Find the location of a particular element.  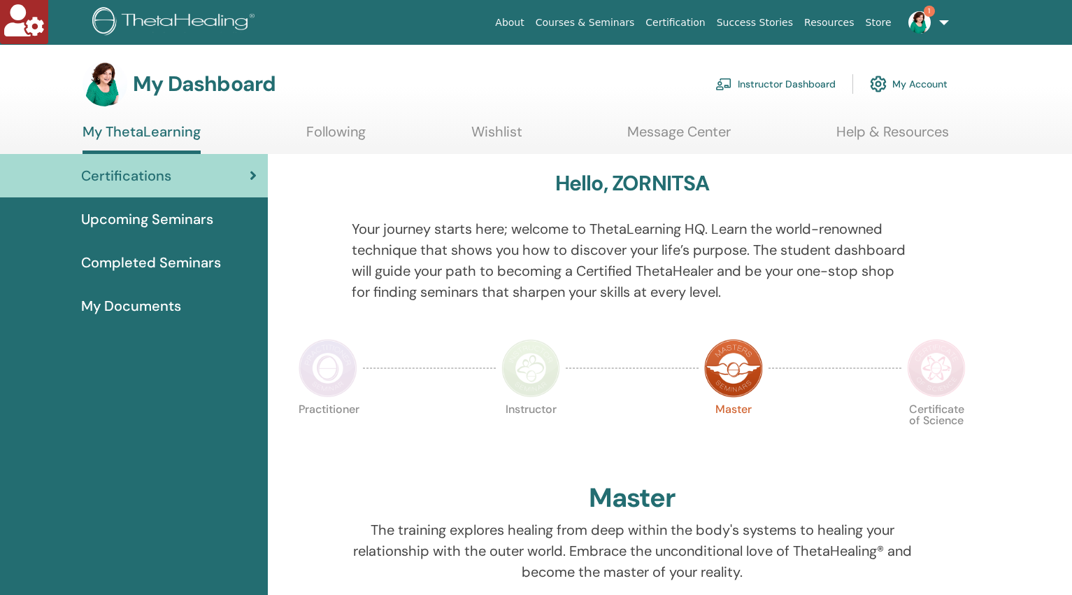

img: Certificate of Science is located at coordinates (937, 368).